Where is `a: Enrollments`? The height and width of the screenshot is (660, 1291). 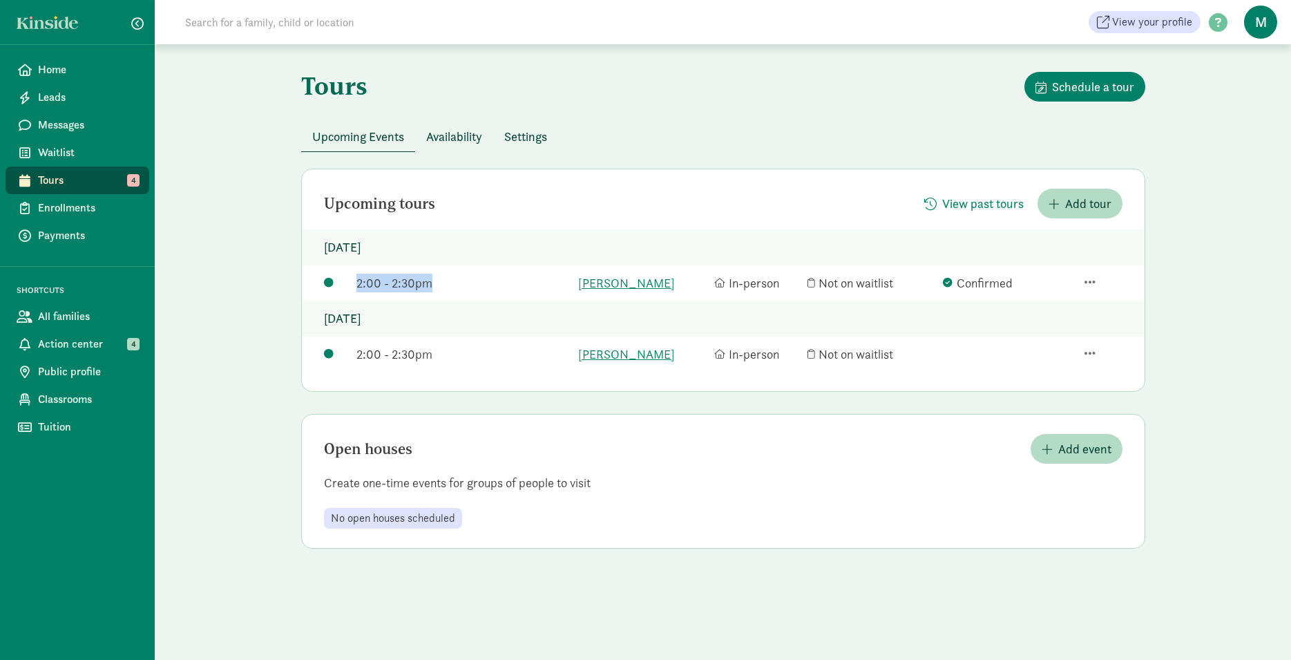
a: Enrollments is located at coordinates (77, 208).